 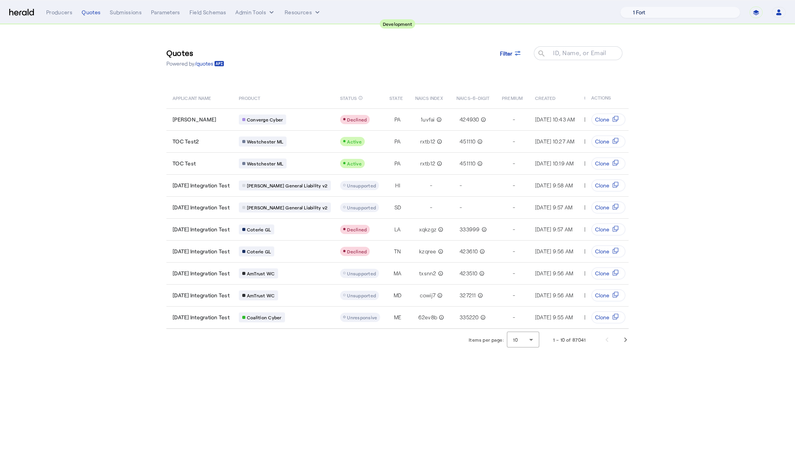 I want to click on p: Powered by, so click(x=195, y=64).